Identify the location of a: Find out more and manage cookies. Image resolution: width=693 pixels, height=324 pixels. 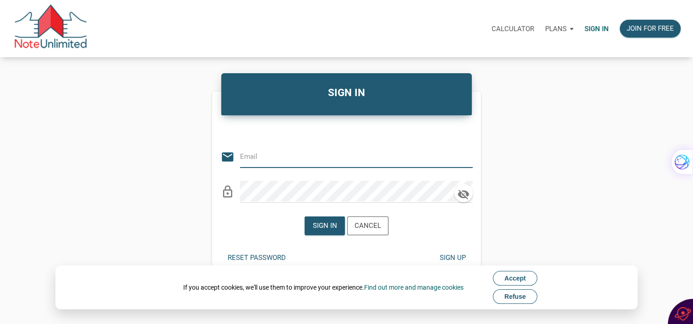
(414, 288).